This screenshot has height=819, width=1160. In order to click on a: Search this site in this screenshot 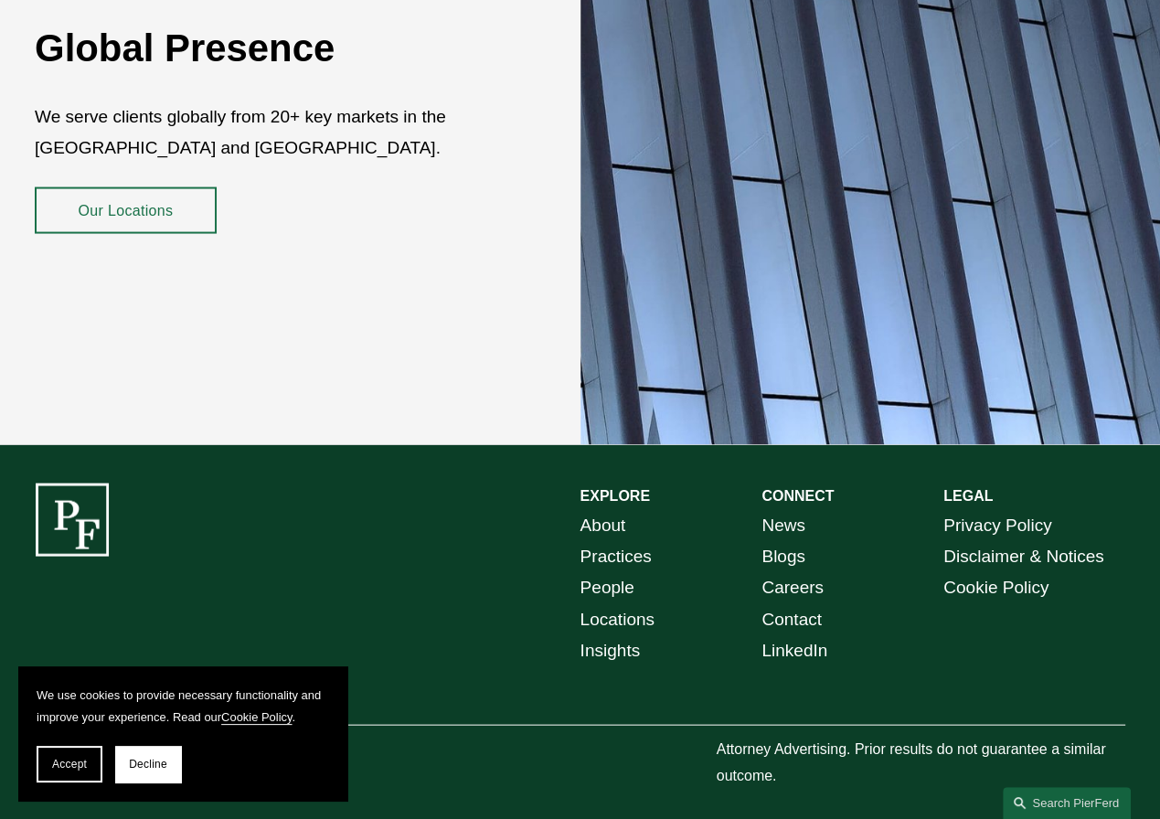, I will do `click(1067, 803)`.